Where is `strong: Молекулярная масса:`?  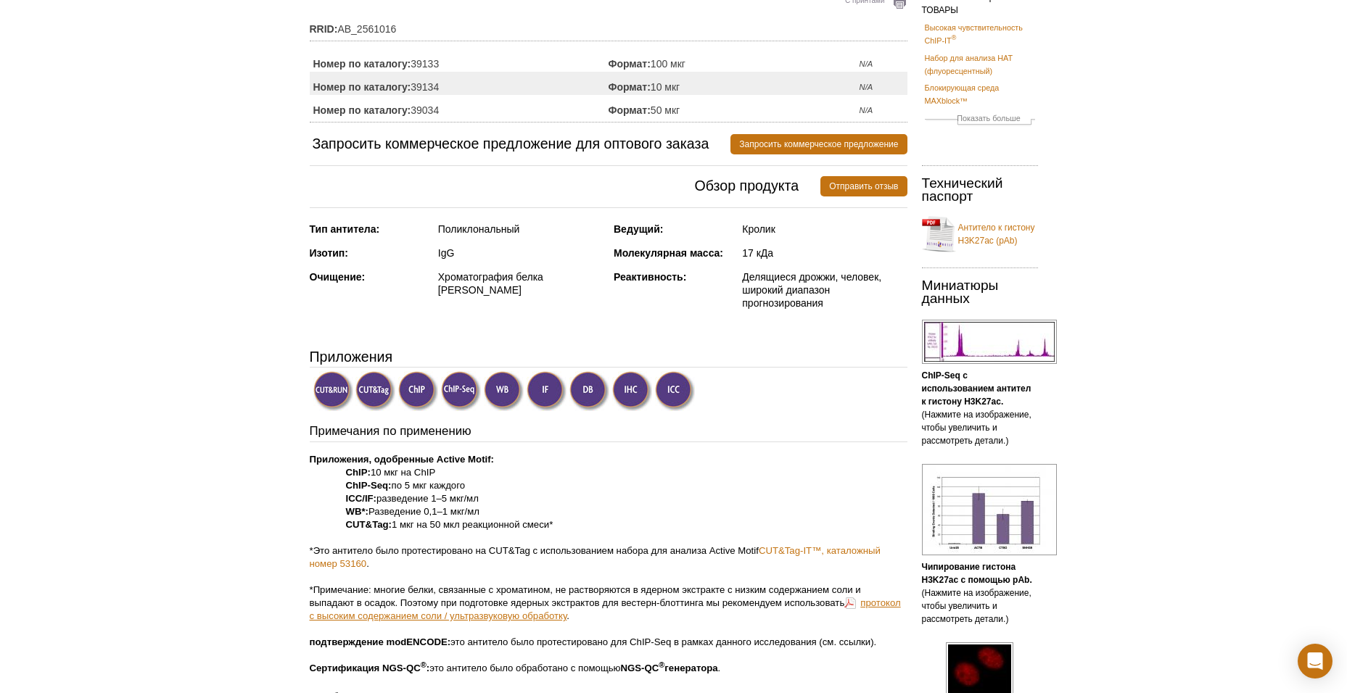 strong: Молекулярная масса: is located at coordinates (668, 253).